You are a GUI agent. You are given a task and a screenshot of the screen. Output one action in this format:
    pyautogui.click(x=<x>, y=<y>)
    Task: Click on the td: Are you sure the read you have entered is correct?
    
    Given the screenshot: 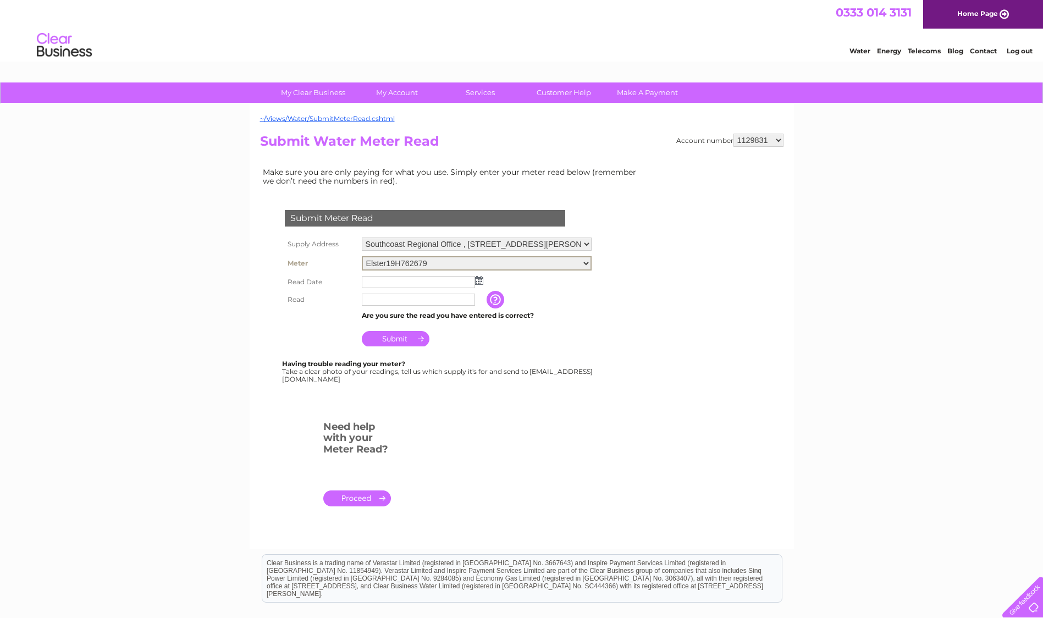 What is the action you would take?
    pyautogui.click(x=477, y=316)
    